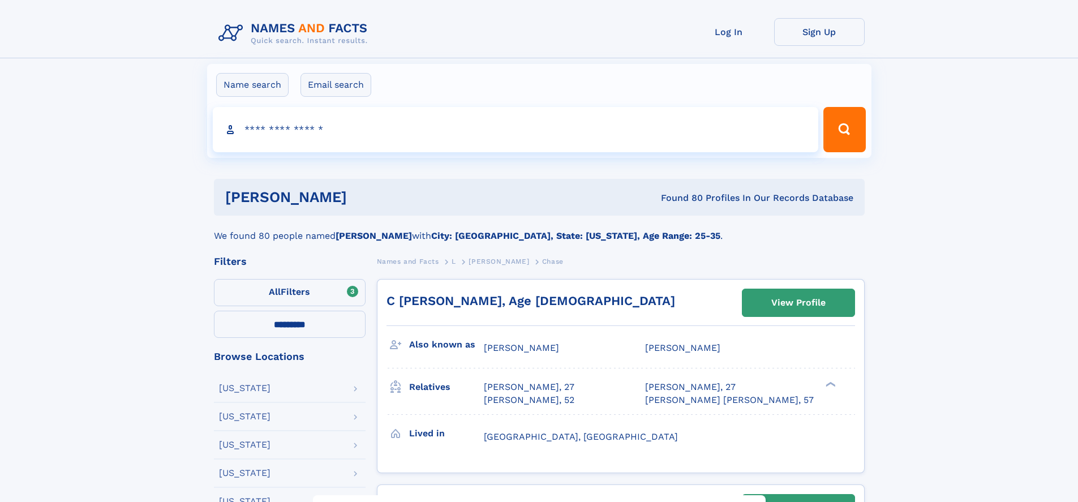  Describe the element at coordinates (290, 292) in the screenshot. I see `label: Filters` at that location.